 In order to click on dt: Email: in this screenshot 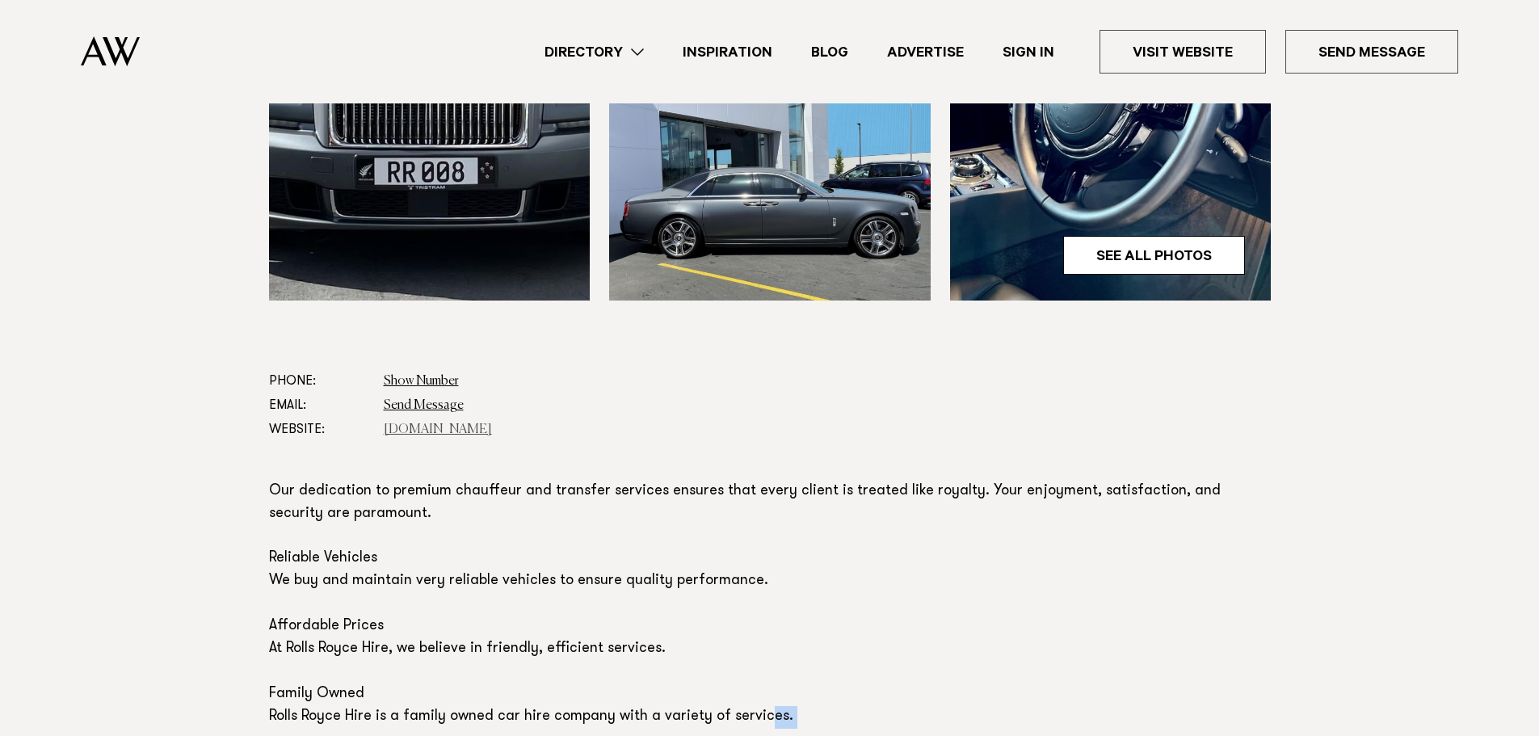, I will do `click(320, 406)`.